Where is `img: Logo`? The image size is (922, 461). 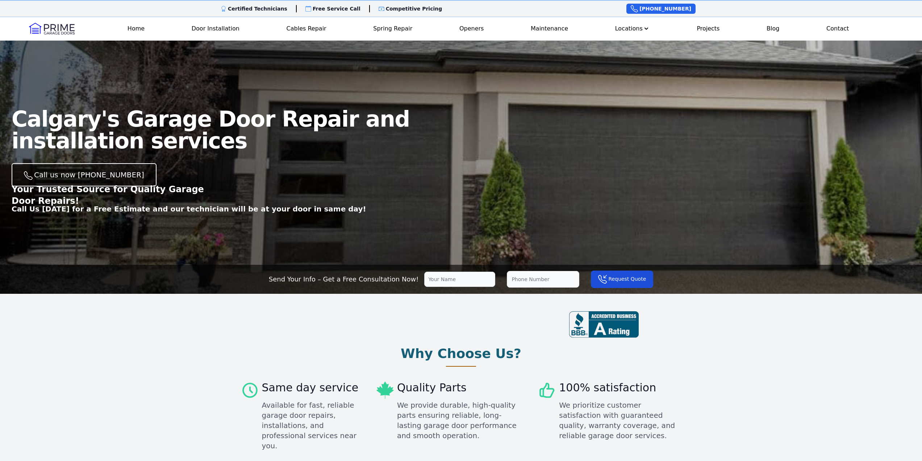 img: Logo is located at coordinates (52, 29).